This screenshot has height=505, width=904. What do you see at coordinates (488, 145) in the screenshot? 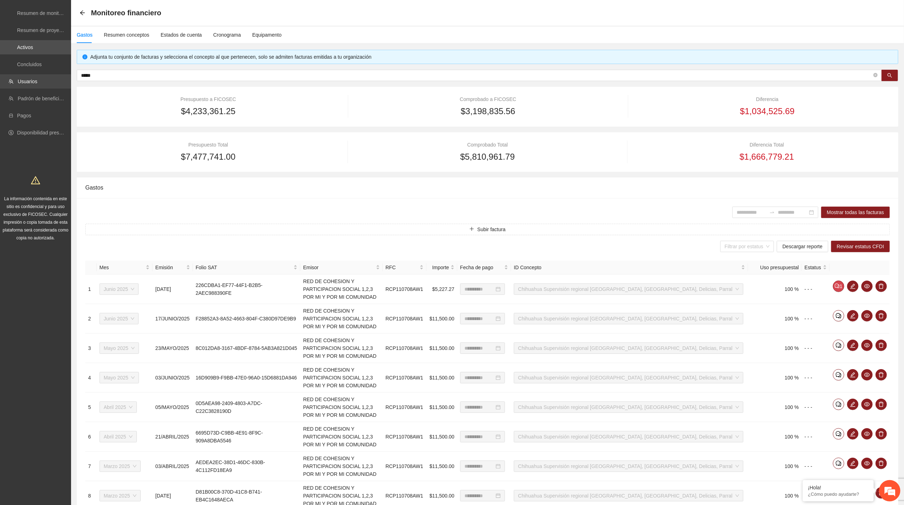
I see `div: Comprobado Total` at bounding box center [488, 145].